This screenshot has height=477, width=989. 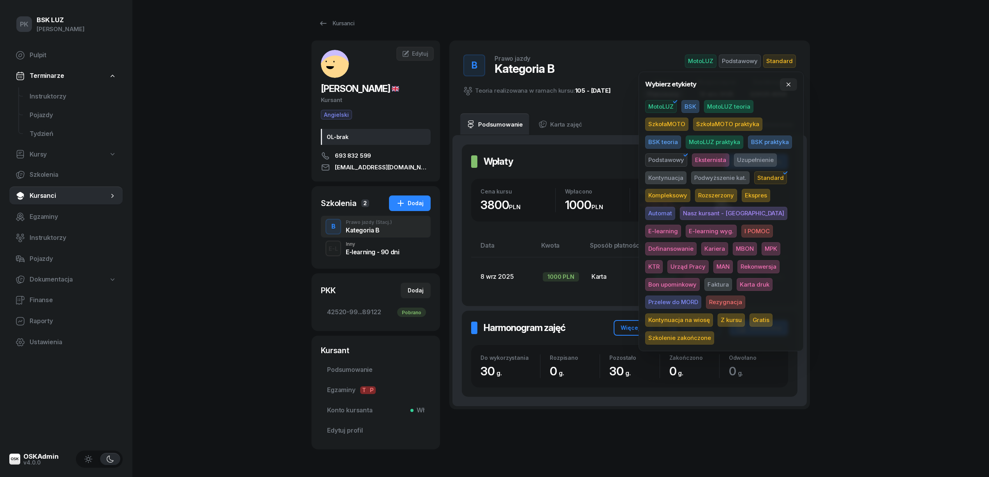 I want to click on div: Szkolenia, so click(x=339, y=203).